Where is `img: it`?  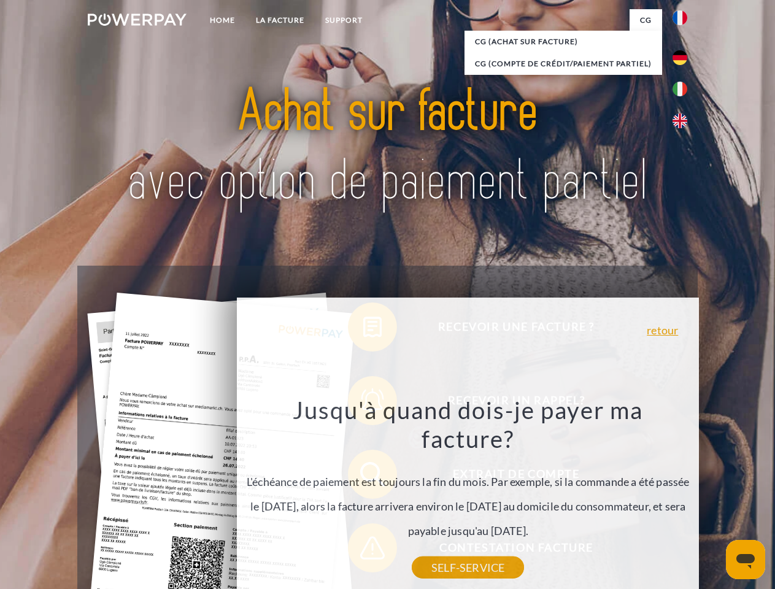
img: it is located at coordinates (680, 89).